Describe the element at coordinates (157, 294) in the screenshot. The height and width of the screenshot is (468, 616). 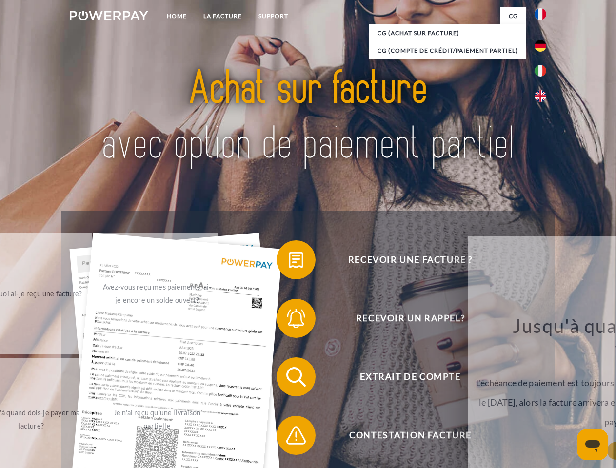
I see `a: Avez-vous reçu mes paiements, ai-je encore un solde ouvert?` at that location.